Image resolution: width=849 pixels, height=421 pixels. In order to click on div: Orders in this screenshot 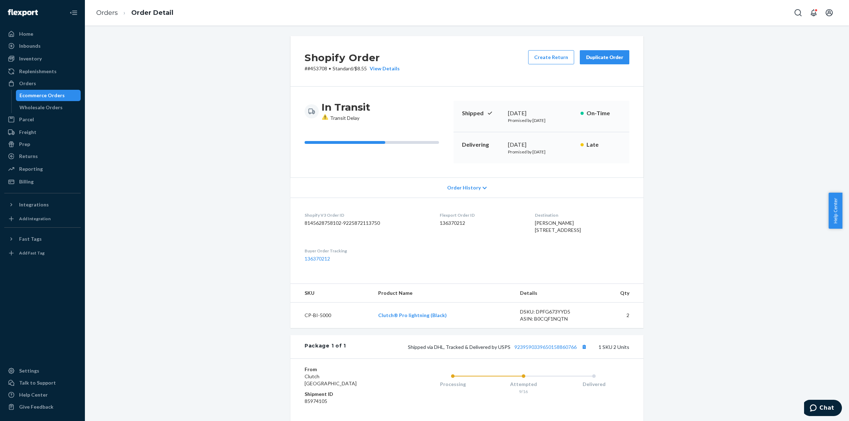, I will do `click(28, 83)`.